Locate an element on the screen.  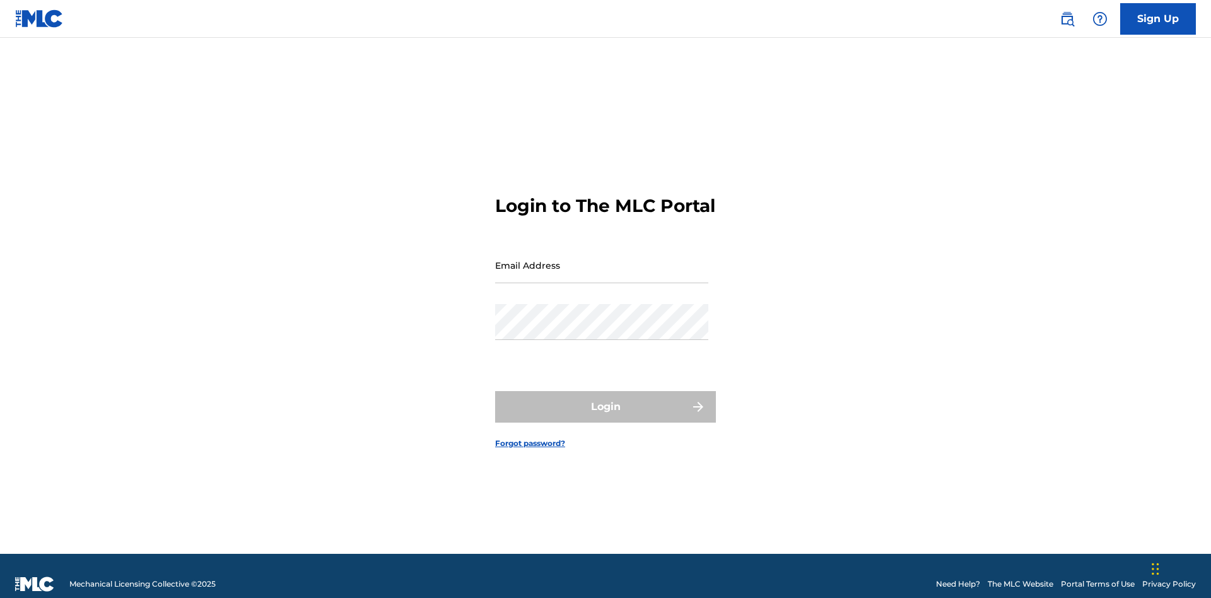
h3: Login to The MLC Portal is located at coordinates (605, 206).